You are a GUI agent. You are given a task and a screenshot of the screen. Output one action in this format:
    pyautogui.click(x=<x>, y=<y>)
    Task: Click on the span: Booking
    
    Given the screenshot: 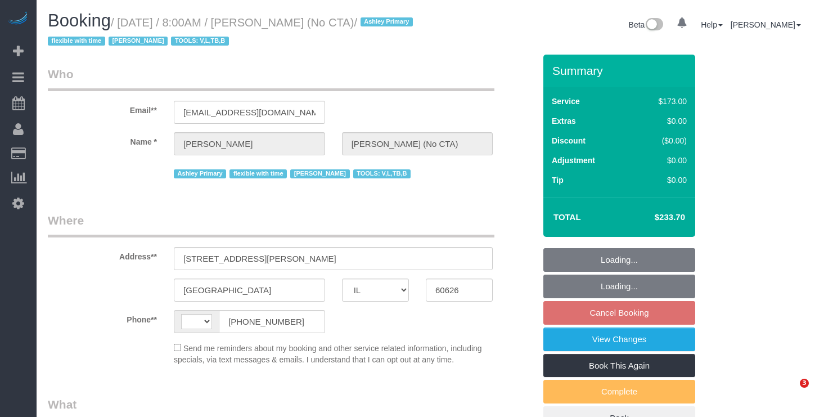 What is the action you would take?
    pyautogui.click(x=79, y=20)
    